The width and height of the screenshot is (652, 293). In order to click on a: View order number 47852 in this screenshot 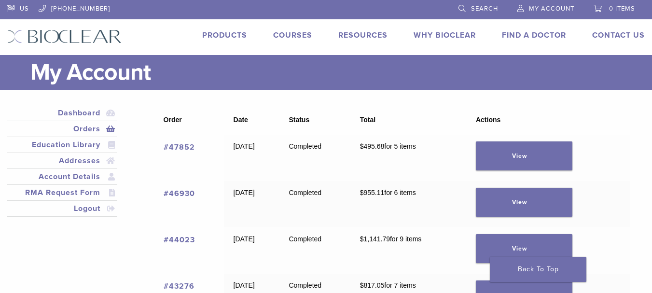, I will do `click(179, 147)`.